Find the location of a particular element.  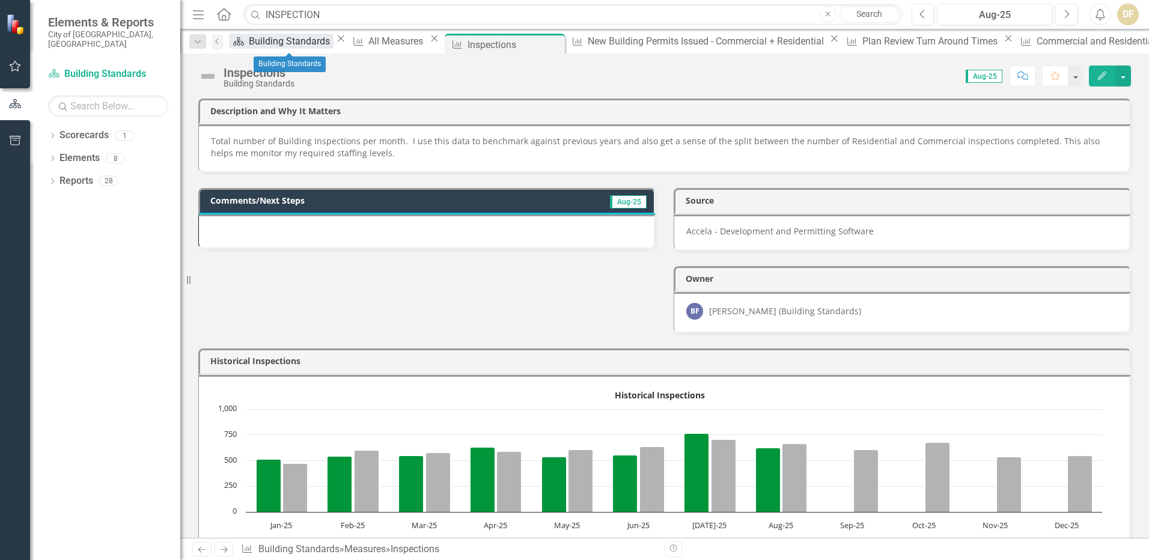

text: 500 is located at coordinates (230, 460).